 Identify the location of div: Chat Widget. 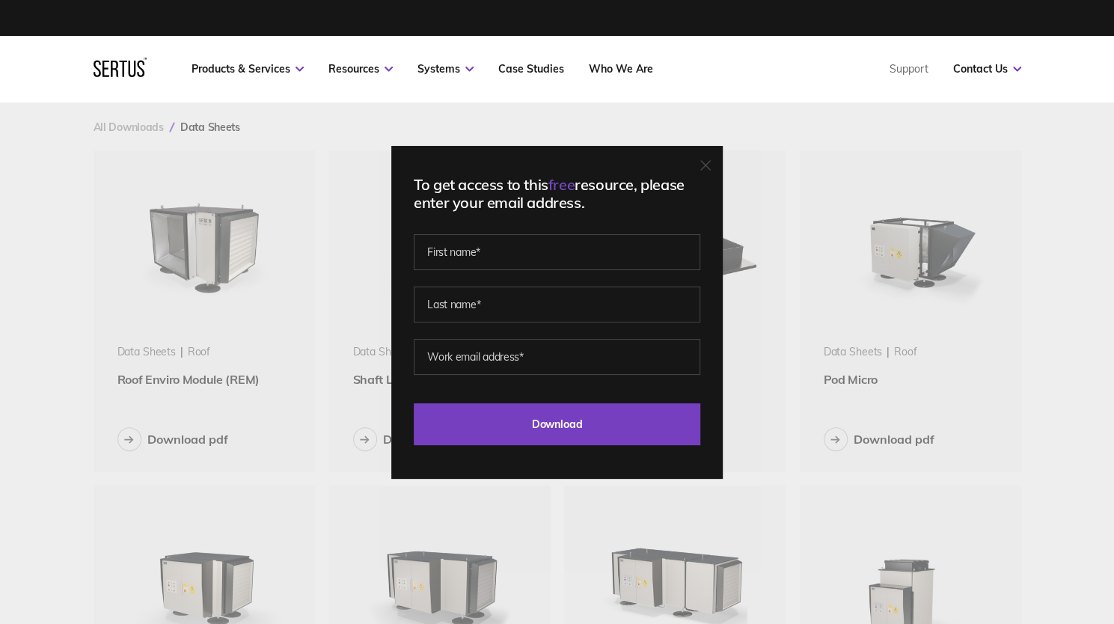
(980, 537).